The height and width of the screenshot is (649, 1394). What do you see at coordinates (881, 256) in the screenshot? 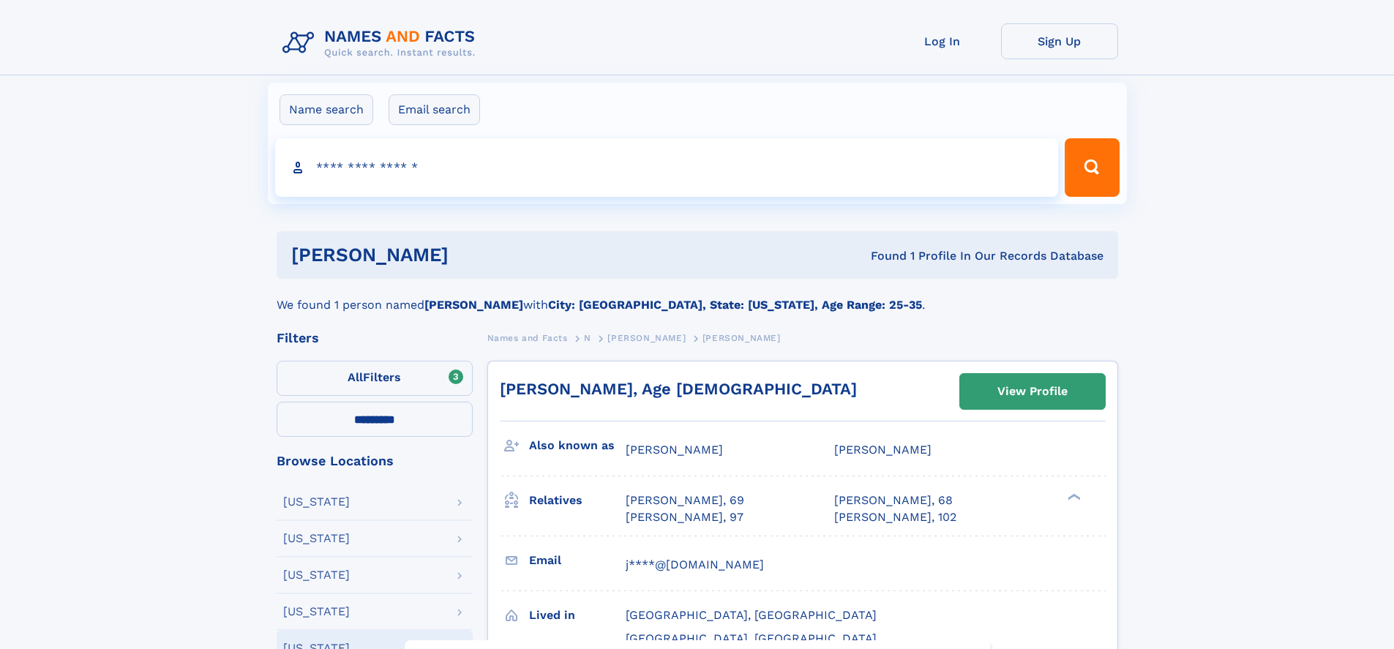
I see `div: Found 1 Profile In Our Records Database` at bounding box center [881, 256].